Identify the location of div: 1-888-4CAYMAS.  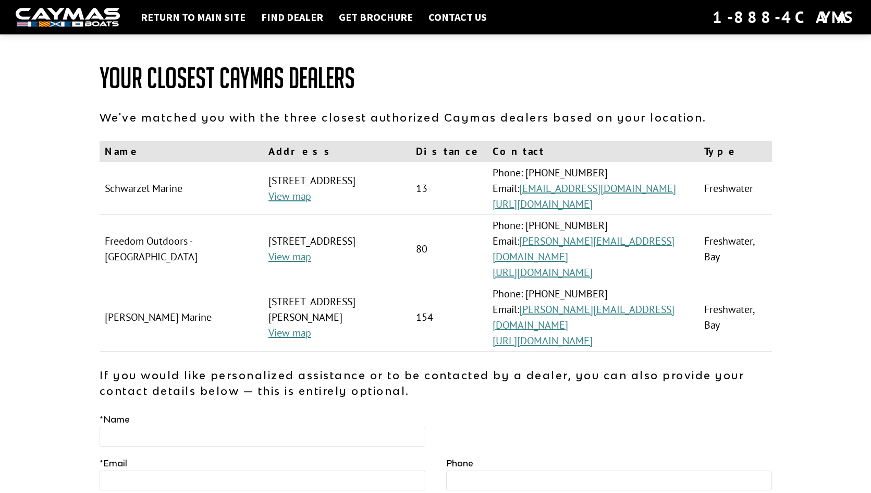
(784, 17).